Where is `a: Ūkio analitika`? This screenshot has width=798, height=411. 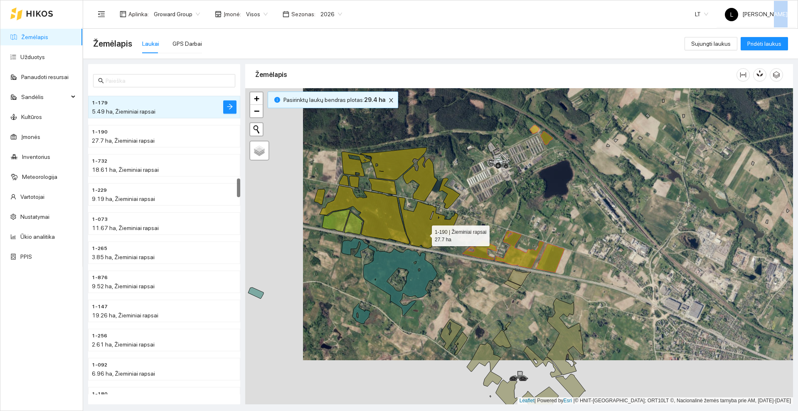
a: Ūkio analitika is located at coordinates (37, 237).